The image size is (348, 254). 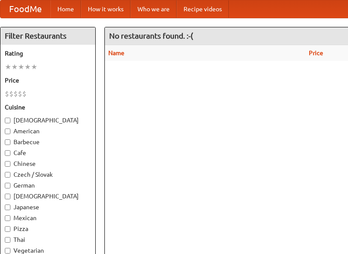 I want to click on a: Who we are, so click(x=153, y=9).